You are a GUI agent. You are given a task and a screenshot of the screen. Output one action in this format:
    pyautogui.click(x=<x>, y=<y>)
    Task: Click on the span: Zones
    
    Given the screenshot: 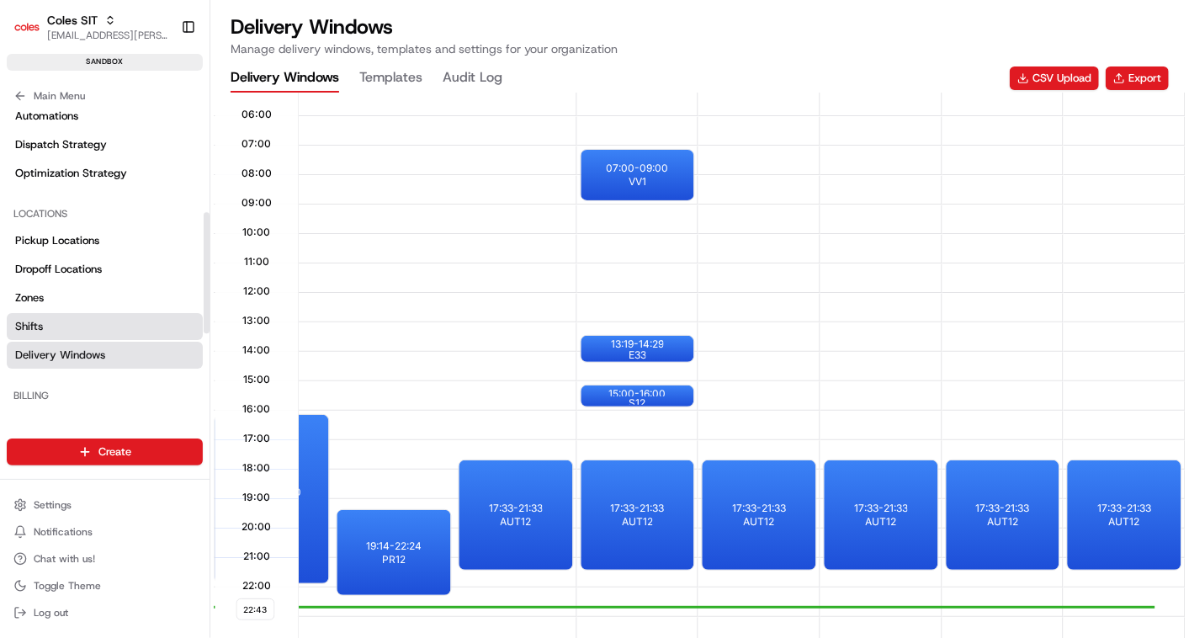 What is the action you would take?
    pyautogui.click(x=29, y=298)
    